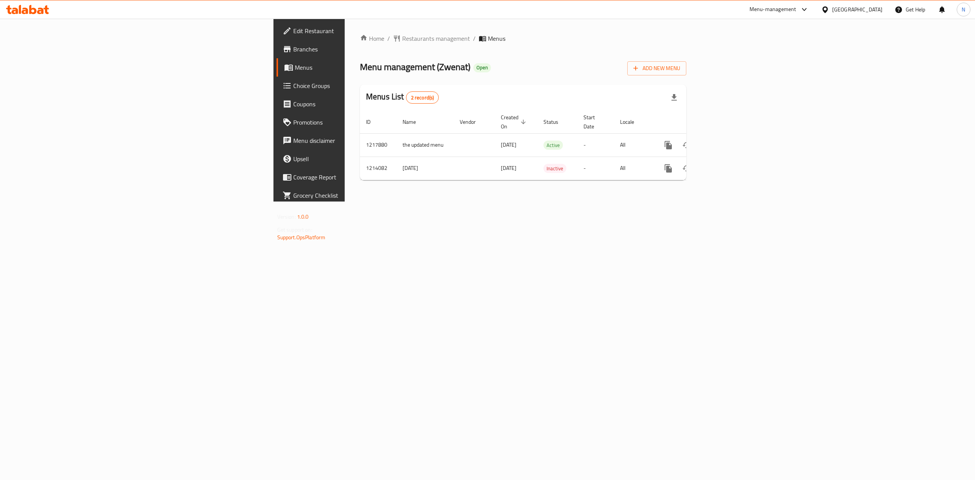 The width and height of the screenshot is (975, 480). Describe the element at coordinates (357, 177) in the screenshot. I see `a: Coverage Report` at that location.